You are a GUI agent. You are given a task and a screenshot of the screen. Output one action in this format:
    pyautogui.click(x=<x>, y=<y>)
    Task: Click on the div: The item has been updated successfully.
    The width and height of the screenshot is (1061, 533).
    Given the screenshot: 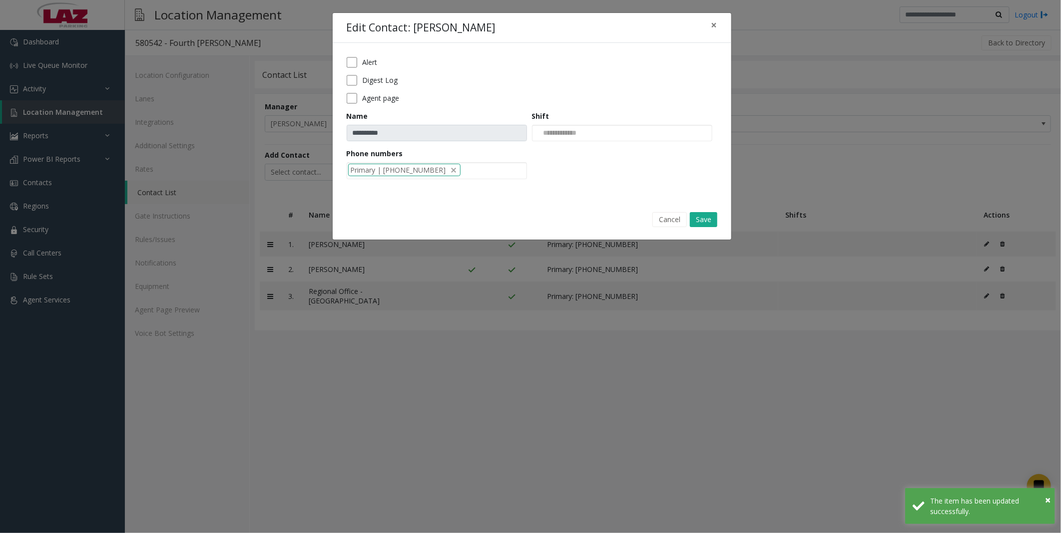 What is the action you would take?
    pyautogui.click(x=988, y=506)
    